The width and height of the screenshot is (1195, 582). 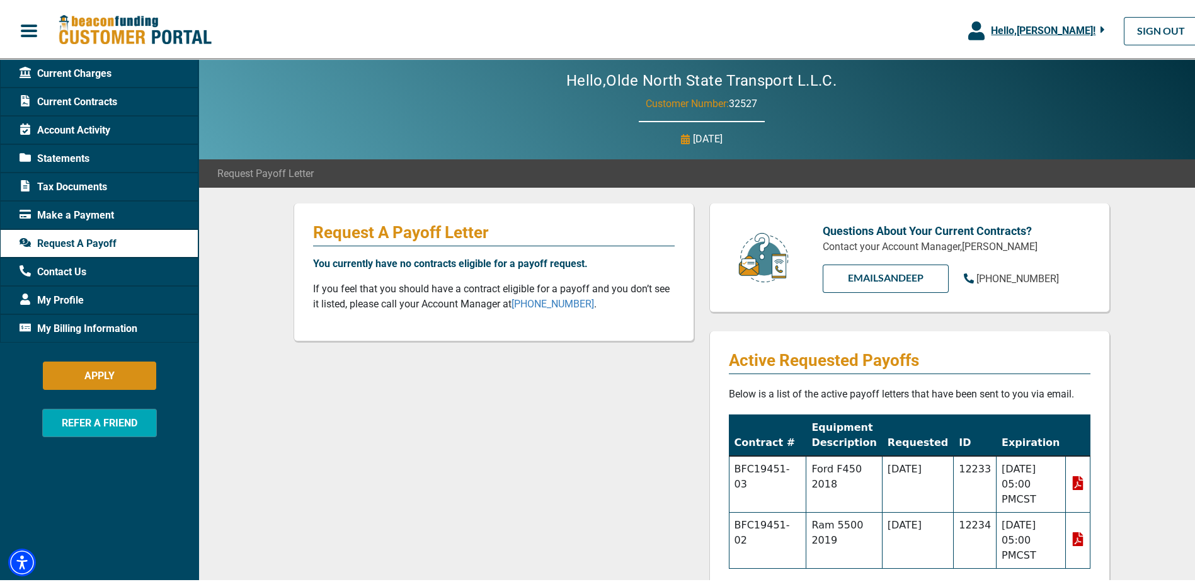 What do you see at coordinates (957, 228) in the screenshot?
I see `p: Questions About Your Current Contracts?` at bounding box center [957, 228].